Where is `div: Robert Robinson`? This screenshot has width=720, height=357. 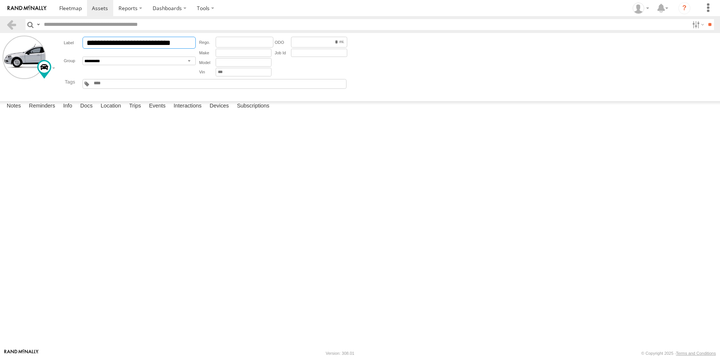 div: Robert Robinson is located at coordinates (640, 8).